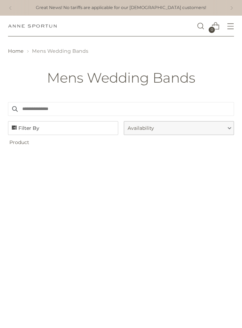  Describe the element at coordinates (215, 26) in the screenshot. I see `a: Open cart modal` at that location.